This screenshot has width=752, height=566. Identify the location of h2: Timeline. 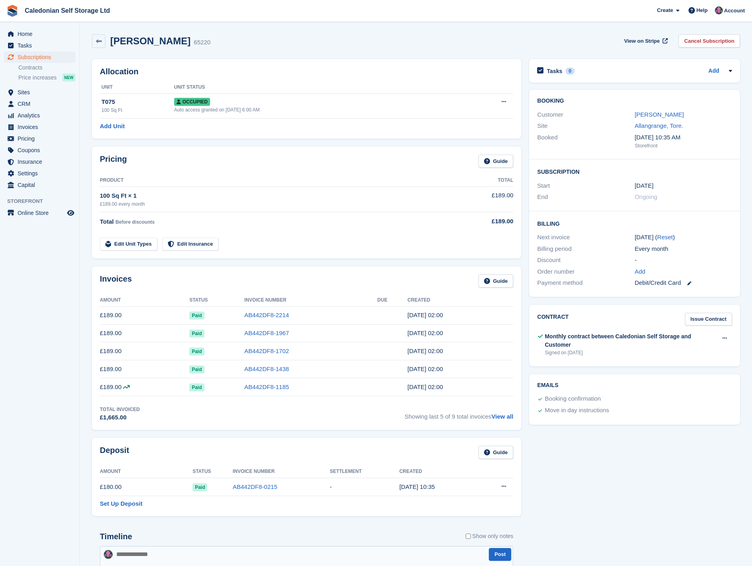
(116, 537).